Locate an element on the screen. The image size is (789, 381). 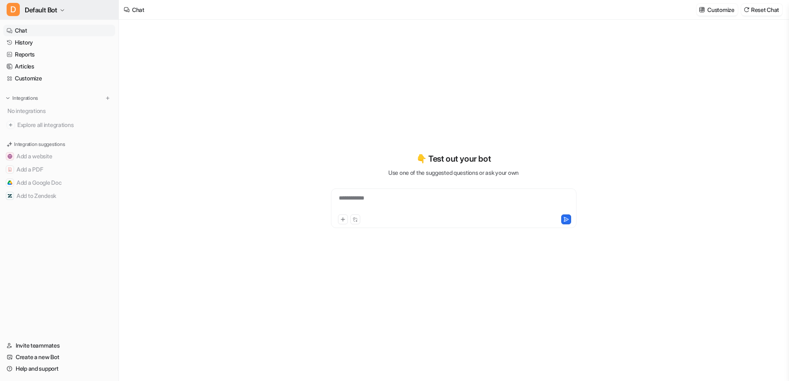
img: Add to Zendesk is located at coordinates (10, 196).